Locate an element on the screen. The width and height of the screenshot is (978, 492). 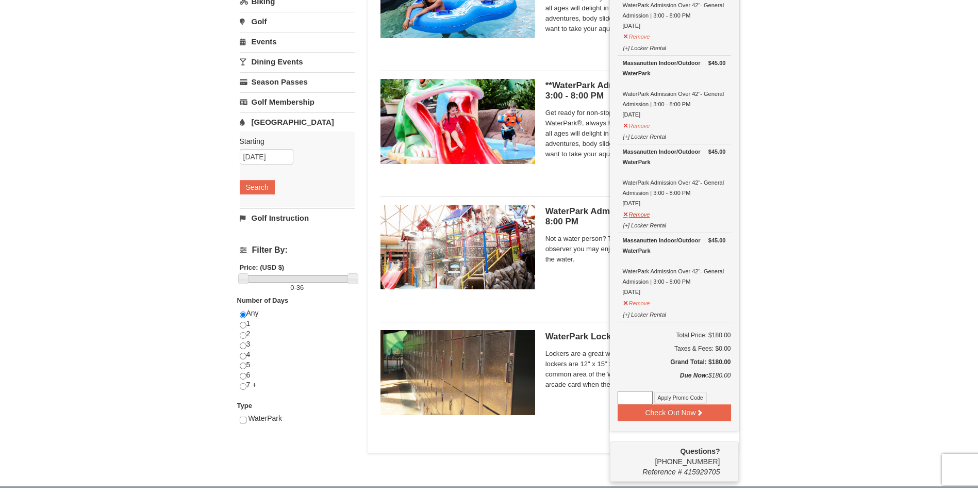
strong: Questions? is located at coordinates (700, 451).